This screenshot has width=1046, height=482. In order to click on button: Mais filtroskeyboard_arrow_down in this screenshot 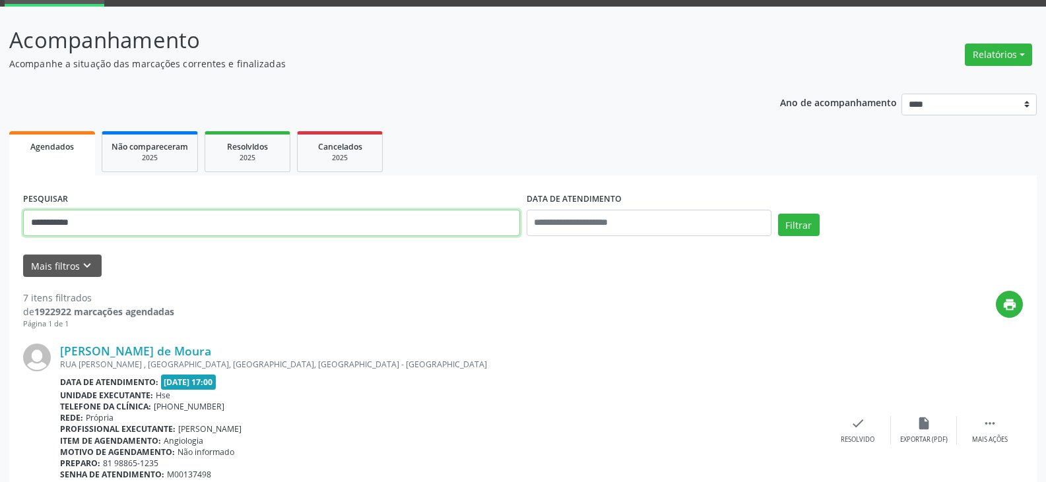, I will do `click(62, 266)`.